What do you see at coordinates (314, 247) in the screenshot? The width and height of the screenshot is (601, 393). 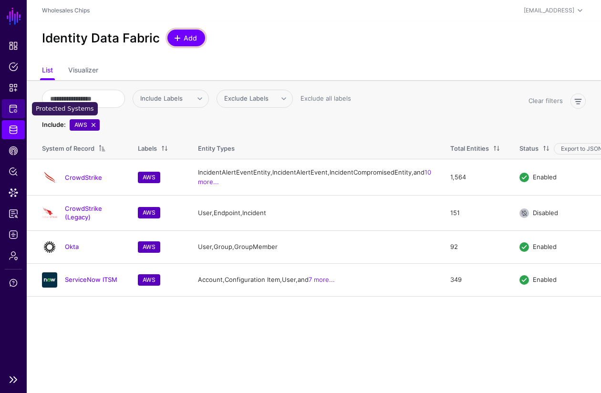 I see `td: User, Group, GroupMember` at bounding box center [314, 247].